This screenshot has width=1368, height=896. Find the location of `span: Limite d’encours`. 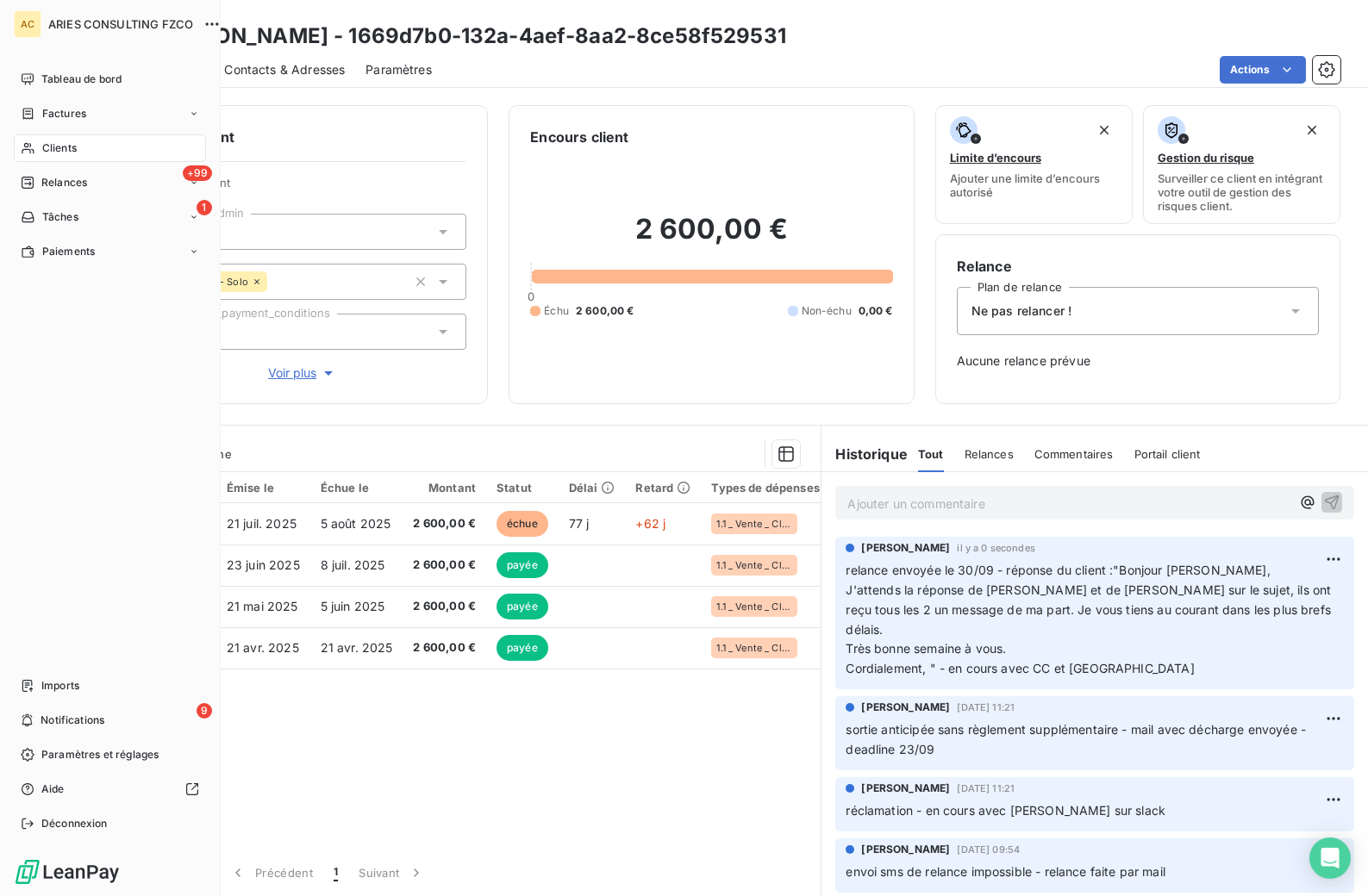

span: Limite d’encours is located at coordinates (995, 158).